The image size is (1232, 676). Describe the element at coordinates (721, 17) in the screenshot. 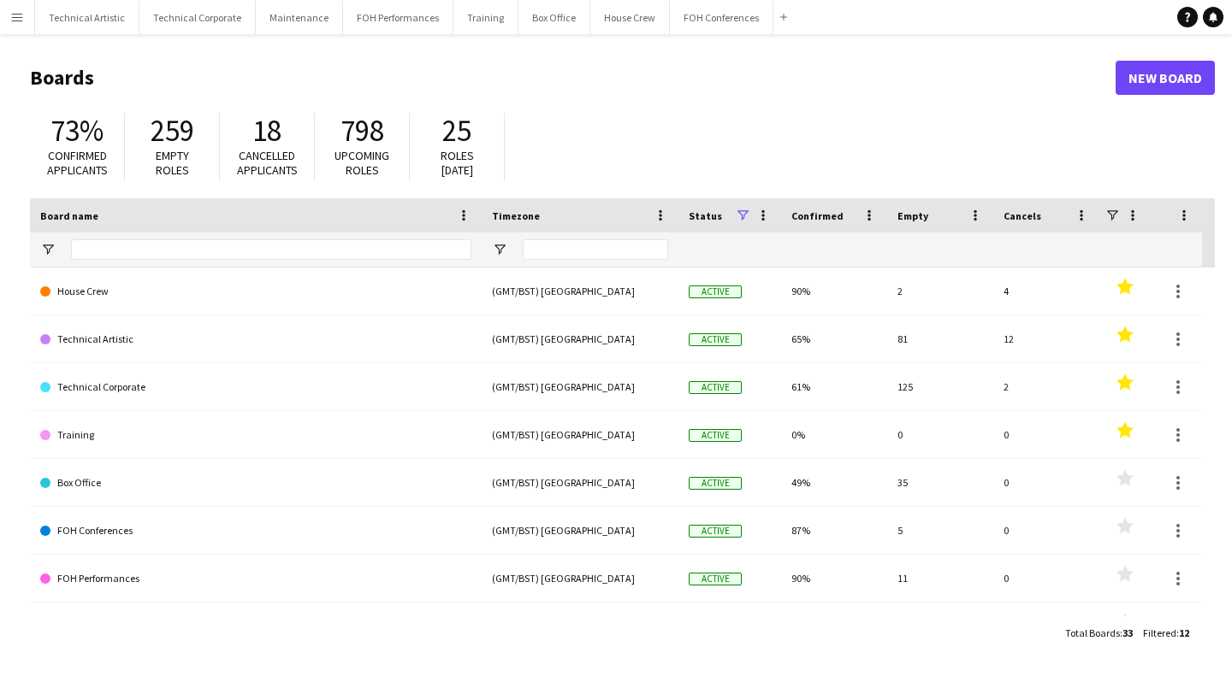

I see `button: FOH Conferences` at that location.